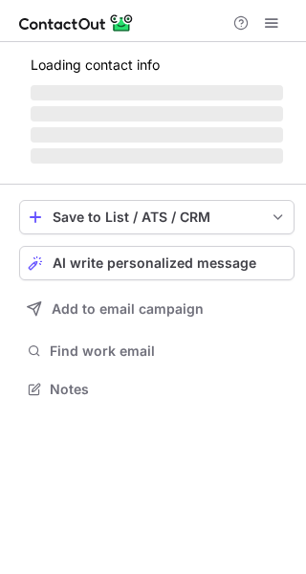  What do you see at coordinates (157, 263) in the screenshot?
I see `button: AI write personalized message` at bounding box center [157, 263].